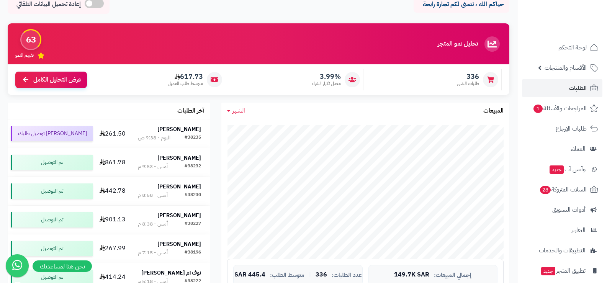 Image resolution: width=607 pixels, height=283 pixels. What do you see at coordinates (563, 190) in the screenshot?
I see `span: السلات المتروكة` at bounding box center [563, 190].